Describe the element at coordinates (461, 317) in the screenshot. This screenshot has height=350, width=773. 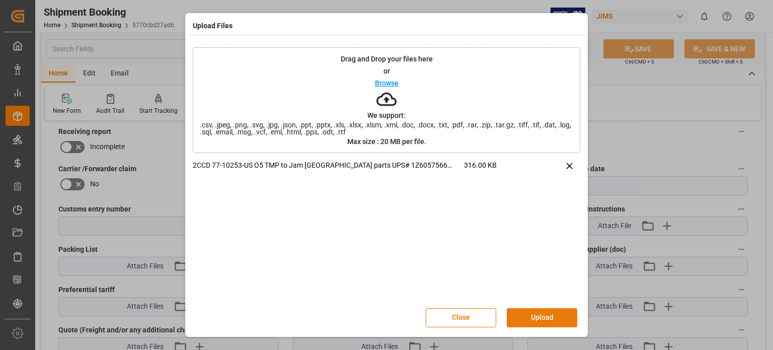
I see `button: Close` at that location.